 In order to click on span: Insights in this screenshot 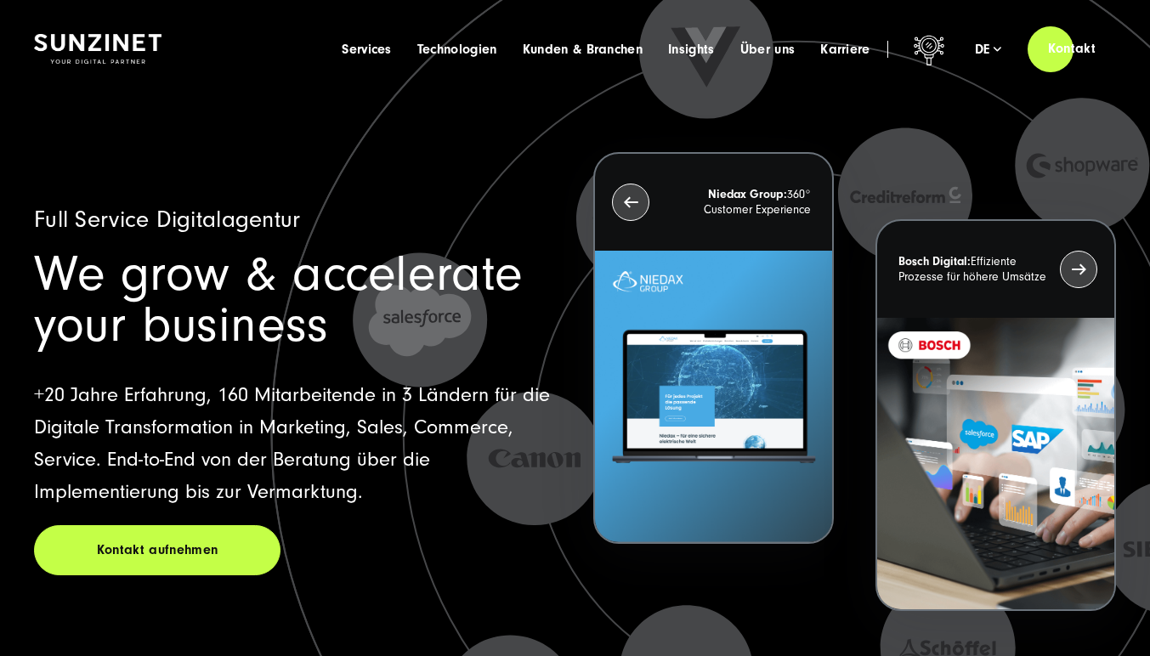, I will do `click(691, 49)`.